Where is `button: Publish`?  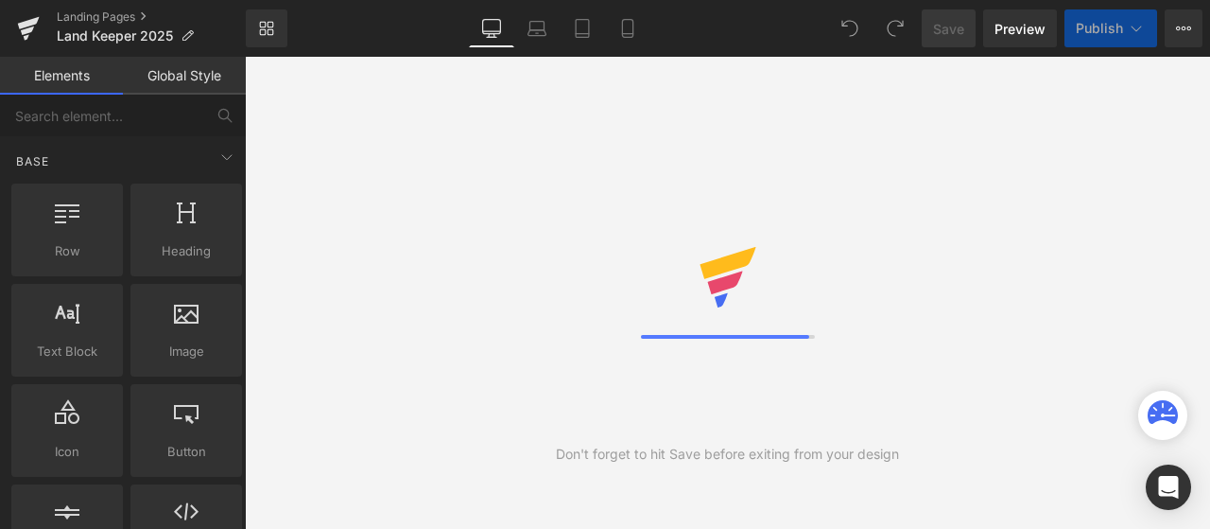
button: Publish is located at coordinates (1111, 28).